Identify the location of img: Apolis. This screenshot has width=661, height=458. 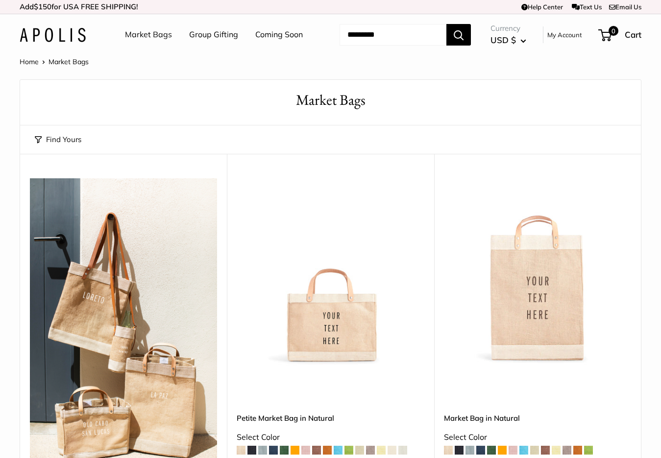
(52, 35).